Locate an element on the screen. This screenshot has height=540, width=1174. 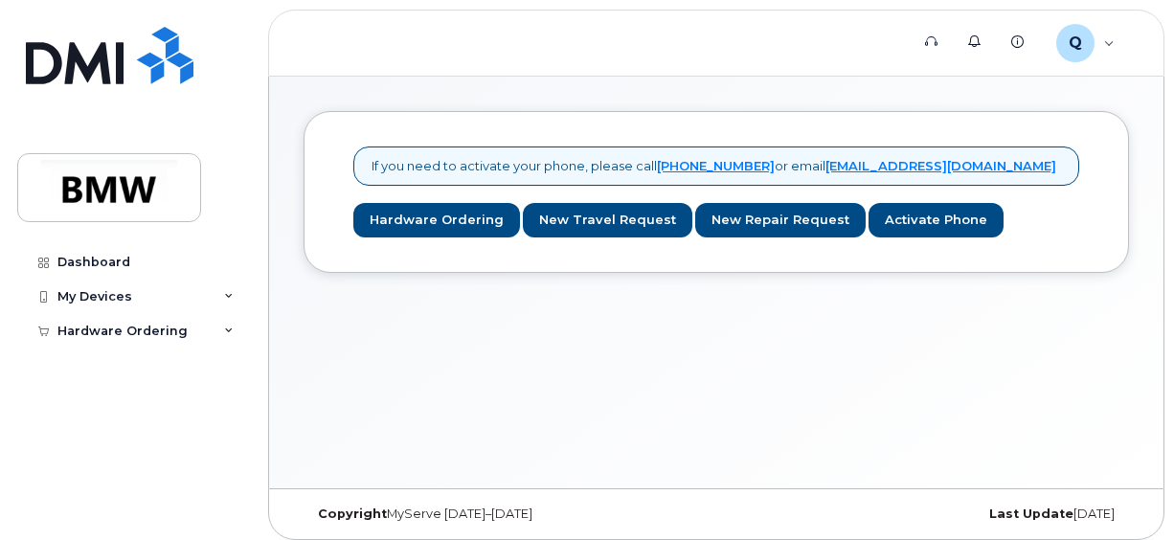
p: If you need to activate your phone, please call or email is located at coordinates (714, 166).